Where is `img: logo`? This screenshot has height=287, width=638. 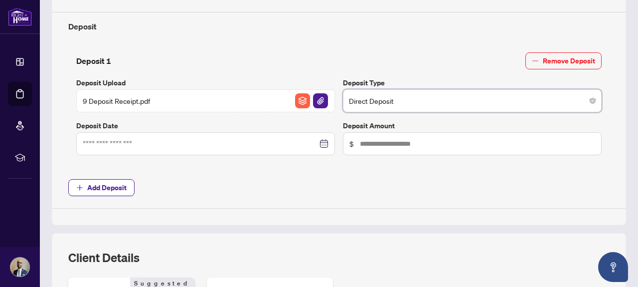
img: logo is located at coordinates (20, 16).